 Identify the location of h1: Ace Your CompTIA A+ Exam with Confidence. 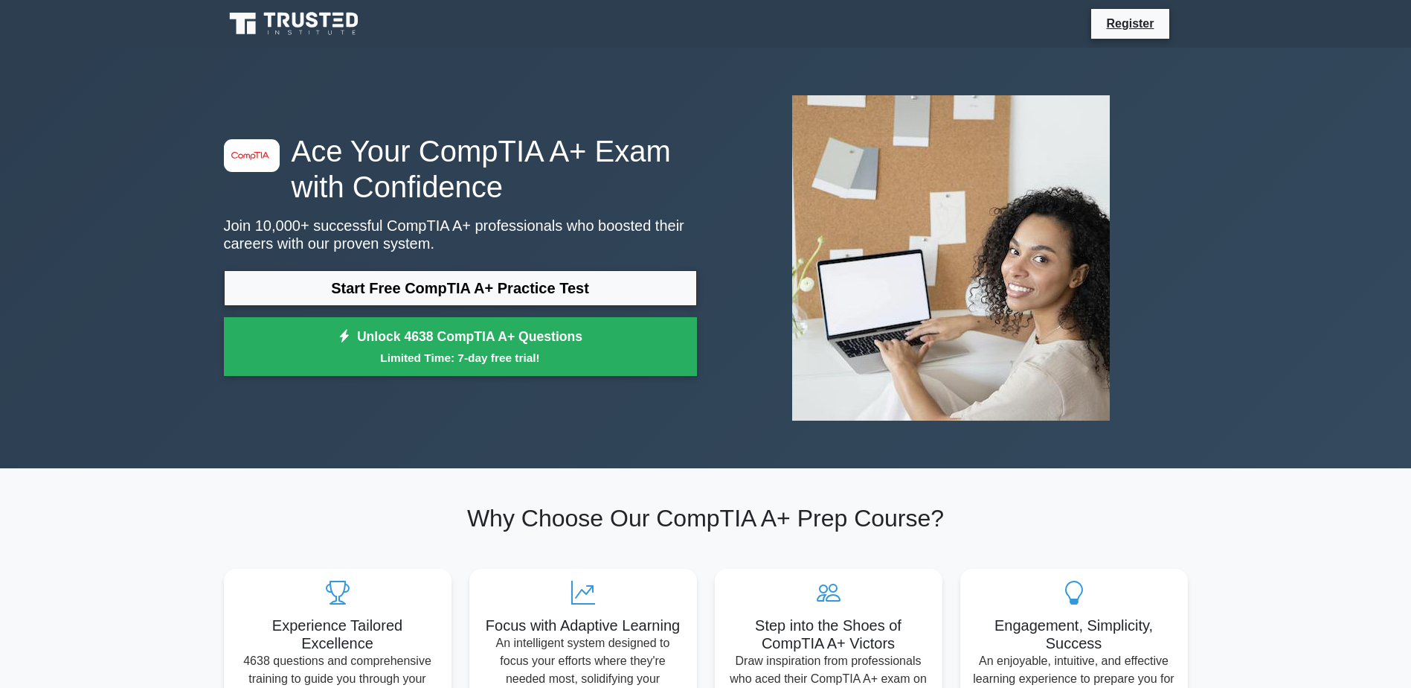
(461, 169).